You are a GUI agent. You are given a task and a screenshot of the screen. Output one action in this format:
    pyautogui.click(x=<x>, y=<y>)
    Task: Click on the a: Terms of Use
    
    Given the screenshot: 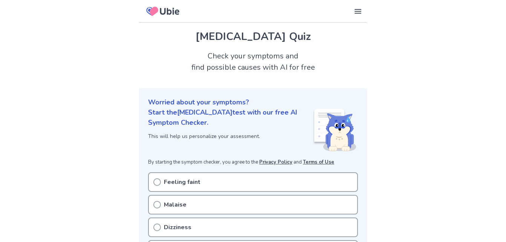 What is the action you would take?
    pyautogui.click(x=319, y=162)
    